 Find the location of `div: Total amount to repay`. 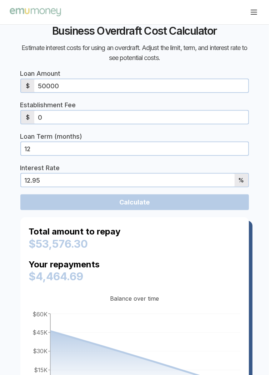

div: Total amount to repay is located at coordinates (135, 238).